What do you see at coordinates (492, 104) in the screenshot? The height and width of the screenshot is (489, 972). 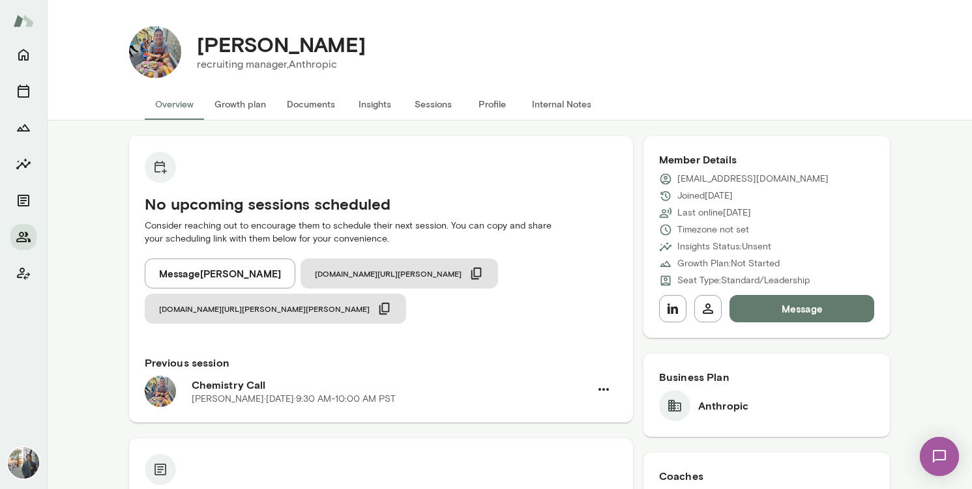 I see `button: Profile` at bounding box center [492, 104].